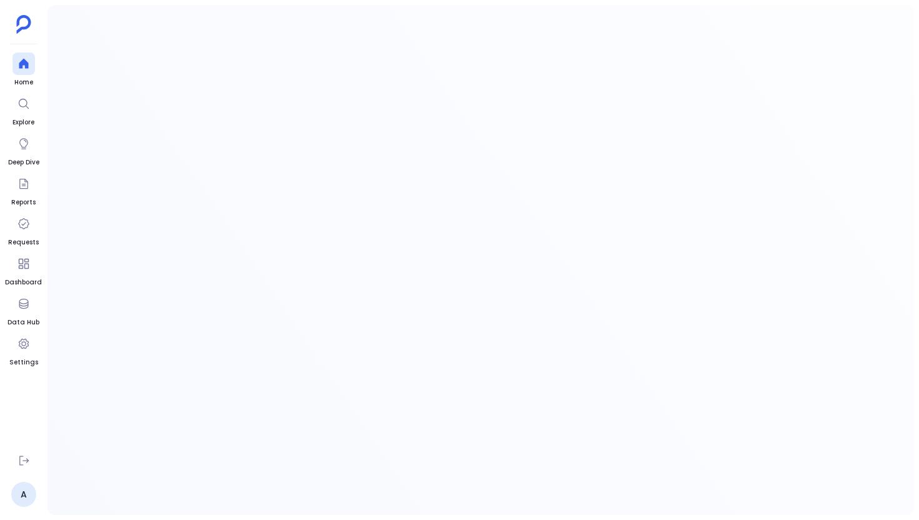 The image size is (919, 520). I want to click on span: Home, so click(24, 83).